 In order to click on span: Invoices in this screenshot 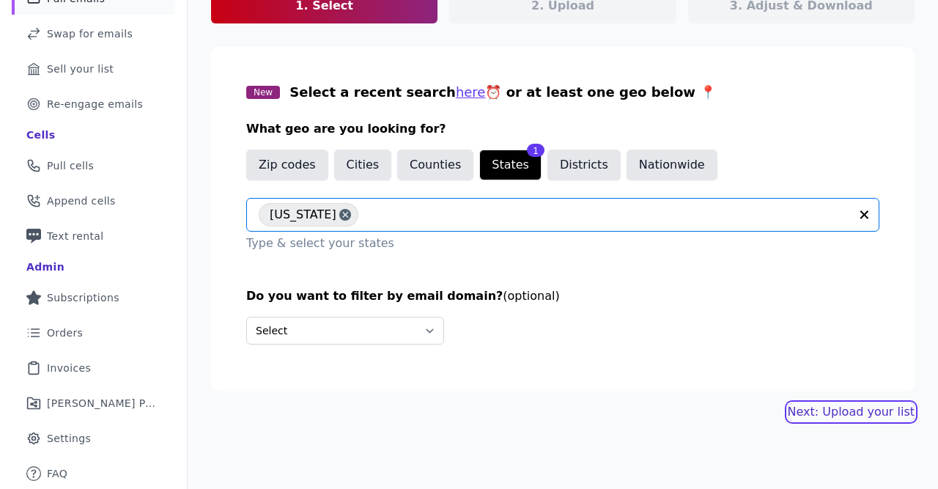, I will do `click(69, 368)`.